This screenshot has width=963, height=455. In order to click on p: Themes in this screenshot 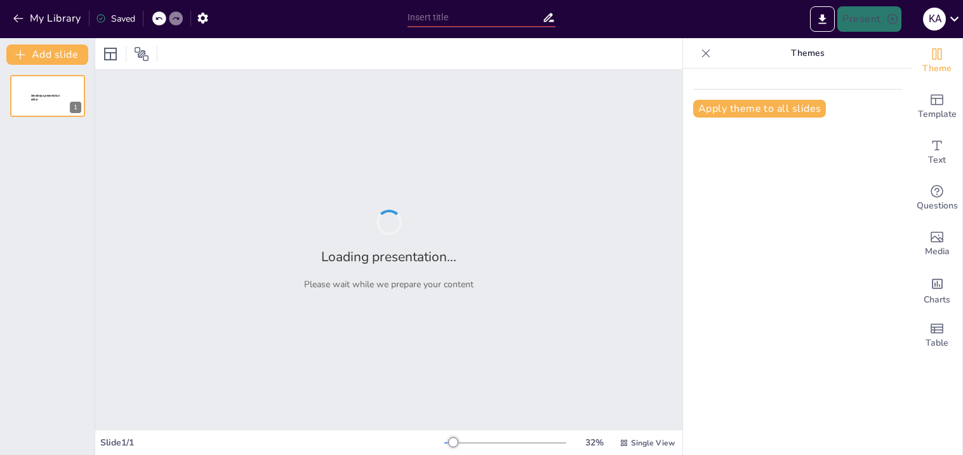, I will do `click(808, 53)`.